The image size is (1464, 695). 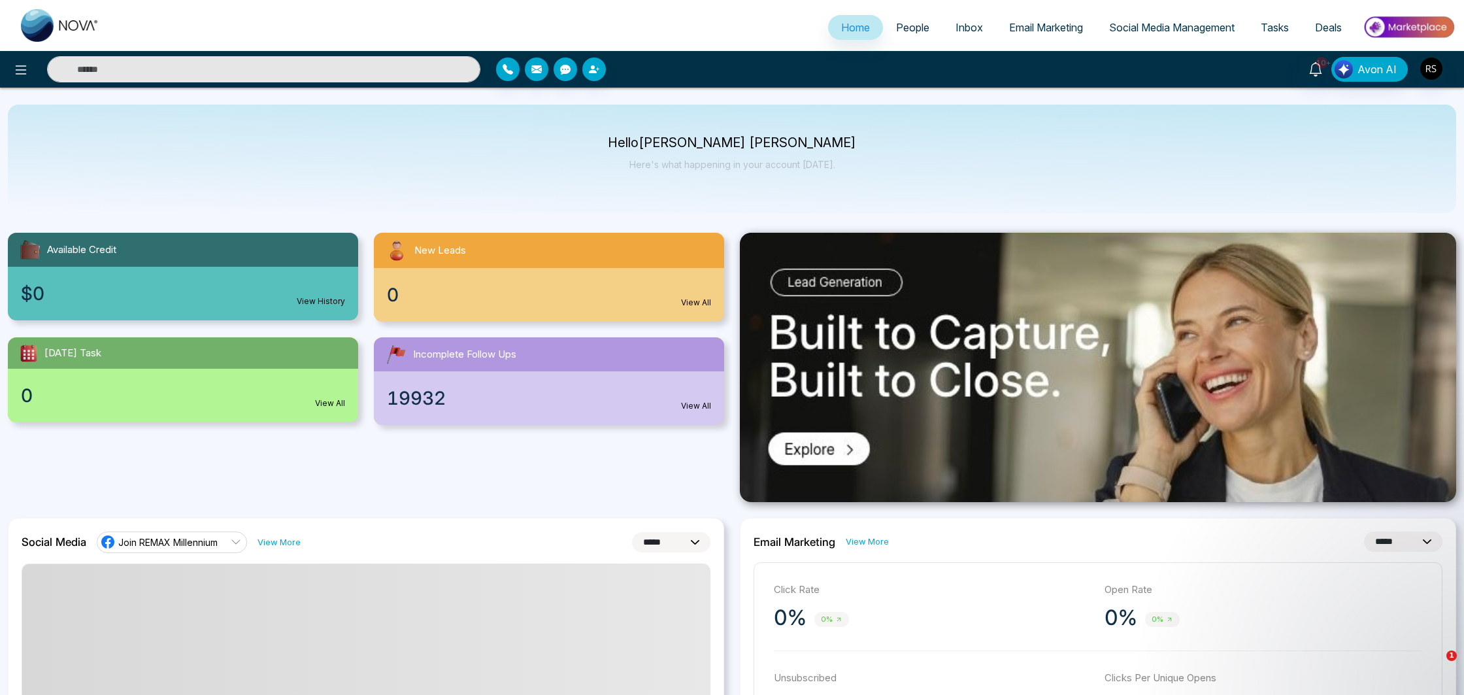 I want to click on img: Lead Flow, so click(x=1344, y=69).